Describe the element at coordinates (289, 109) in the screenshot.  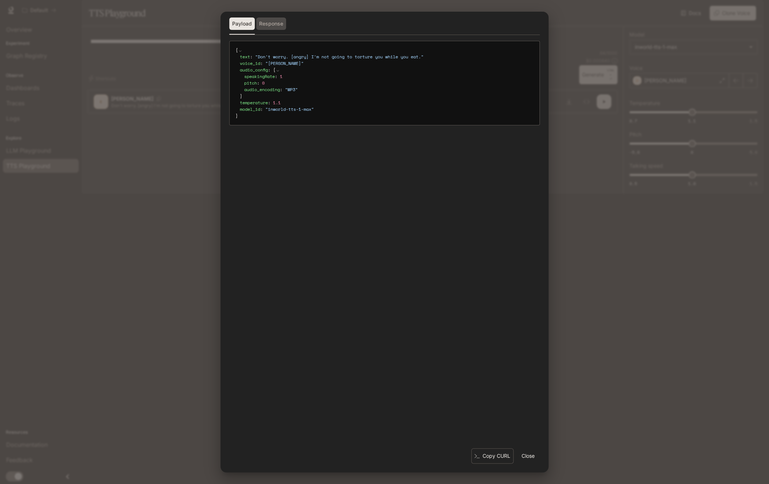
I see `span: " inworld-tts-1-max "` at that location.